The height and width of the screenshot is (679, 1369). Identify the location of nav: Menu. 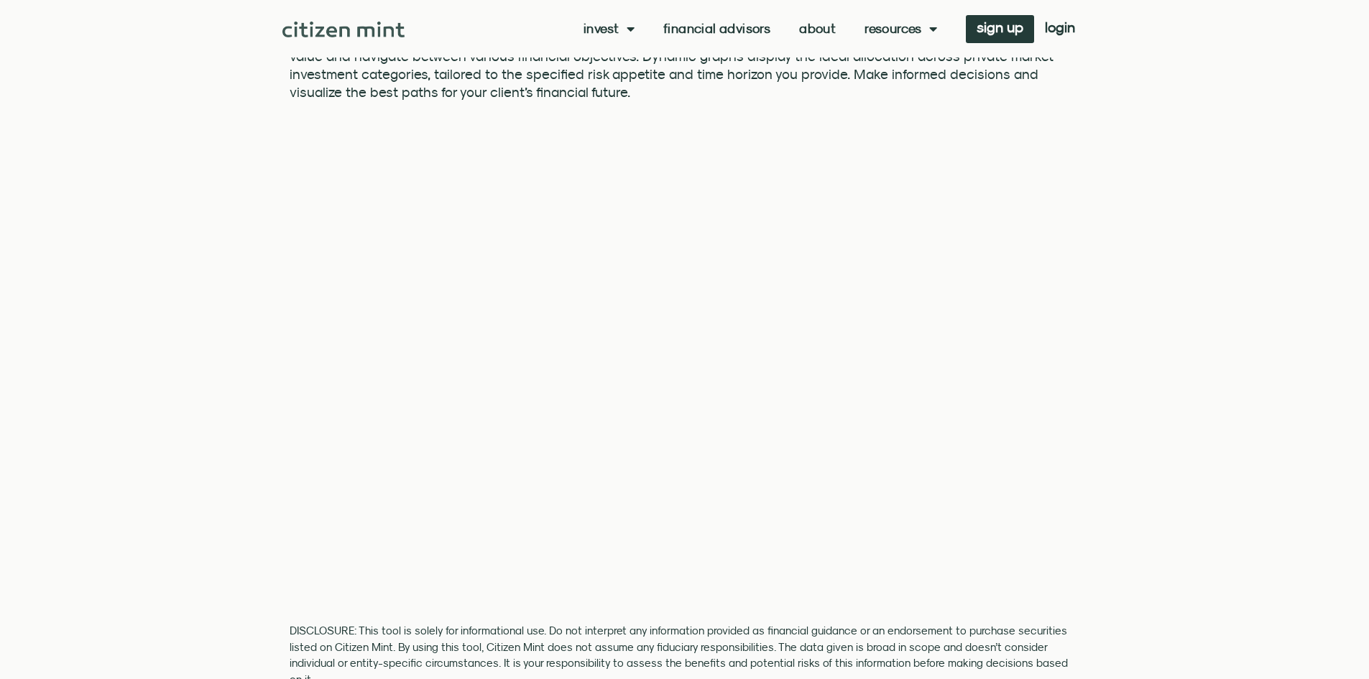
(760, 29).